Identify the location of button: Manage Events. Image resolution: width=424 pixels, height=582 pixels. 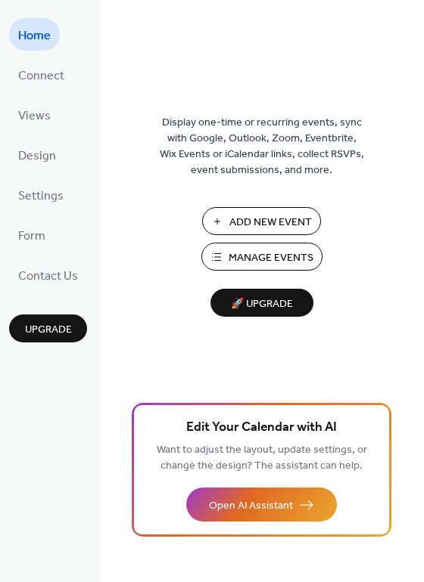
(262, 256).